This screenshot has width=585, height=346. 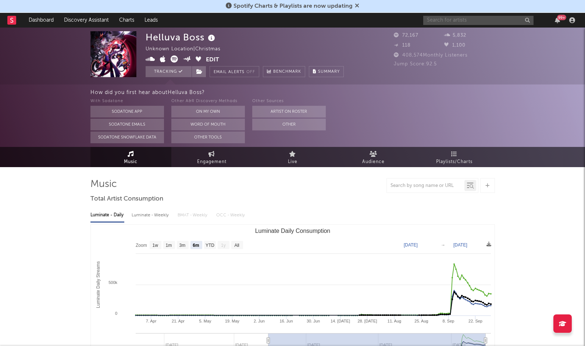 I want to click on text: 0, so click(x=116, y=314).